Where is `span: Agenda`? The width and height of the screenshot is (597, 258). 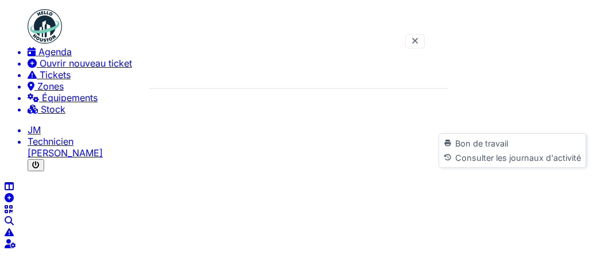
span: Agenda is located at coordinates (55, 52).